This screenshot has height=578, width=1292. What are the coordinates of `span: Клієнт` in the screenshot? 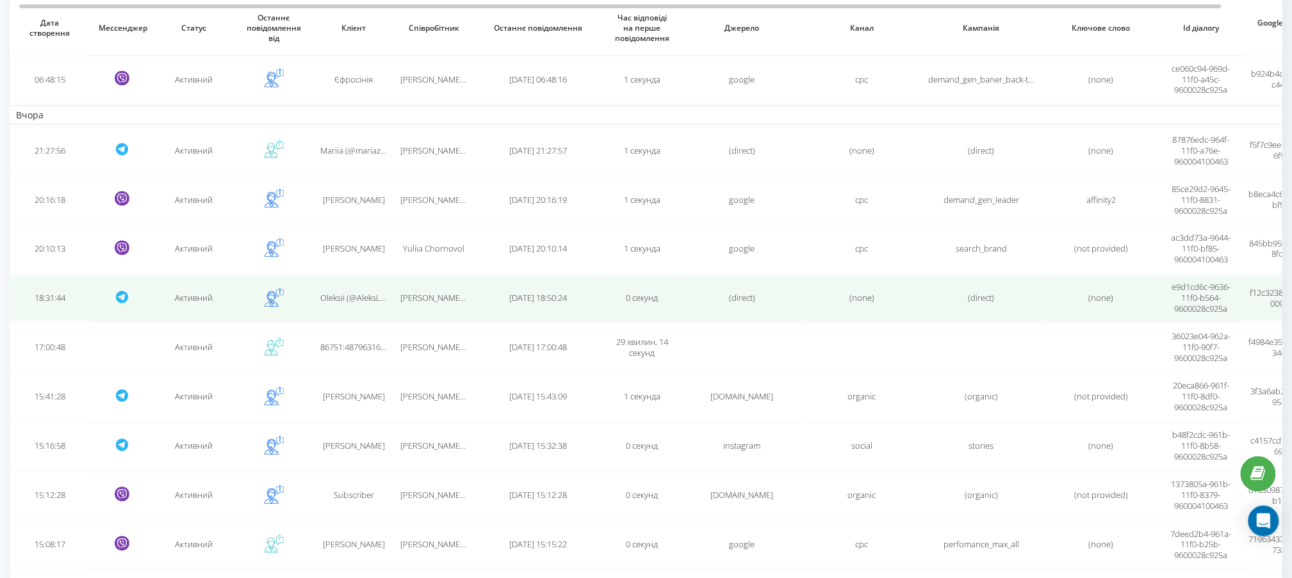 It's located at (354, 28).